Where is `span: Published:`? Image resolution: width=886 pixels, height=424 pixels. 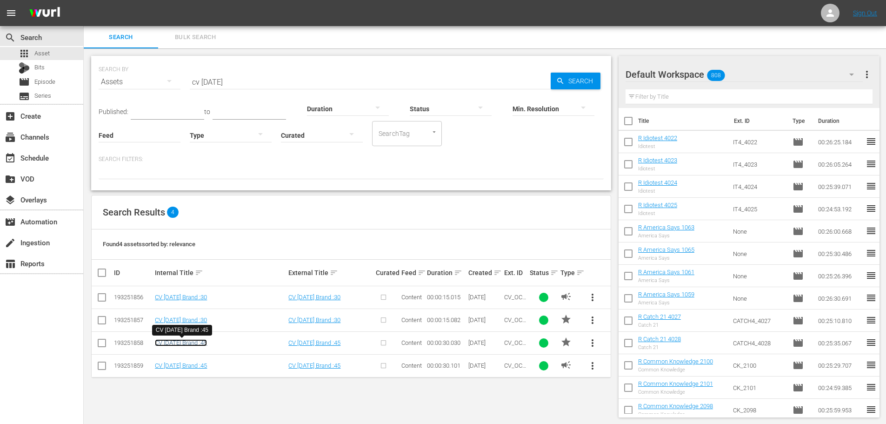
span: Published: is located at coordinates (113, 112).